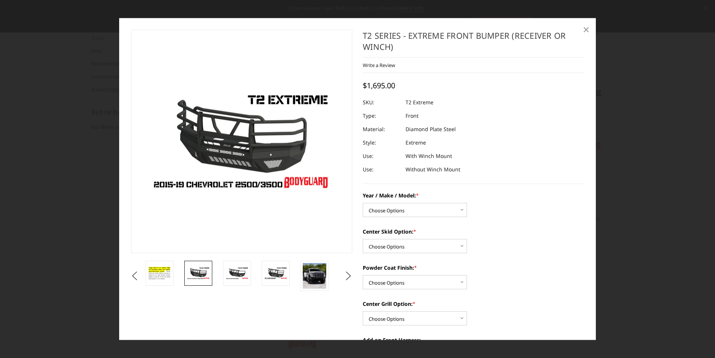  I want to click on dd: Without Winch Mount, so click(433, 169).